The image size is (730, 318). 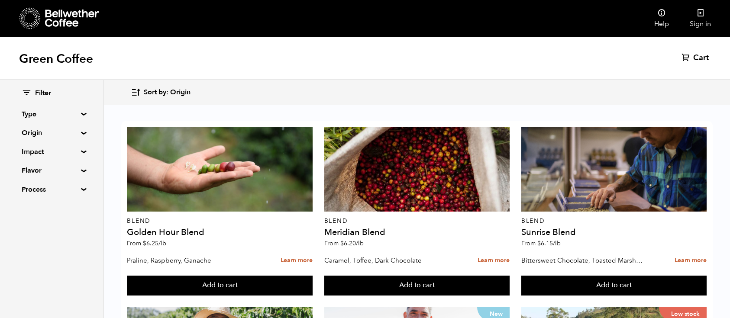 I want to click on p: Caramel, Toffee, Dark Chocolate, so click(x=387, y=261).